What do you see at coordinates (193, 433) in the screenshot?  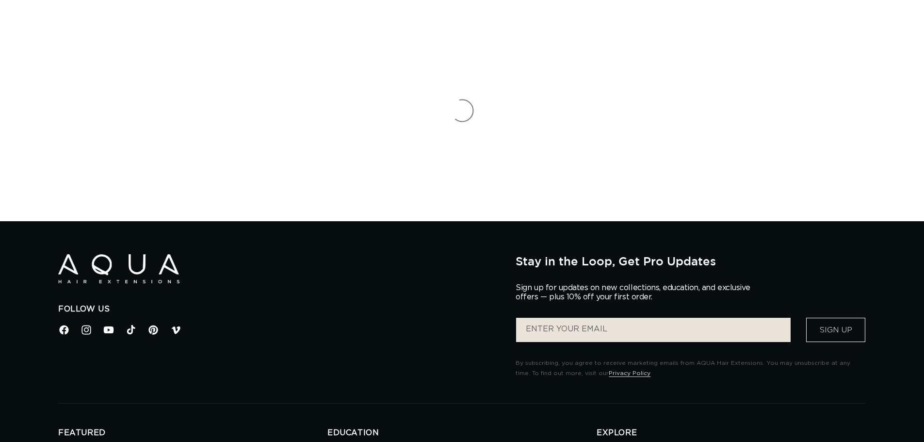 I see `h2: FEATURED` at bounding box center [193, 433].